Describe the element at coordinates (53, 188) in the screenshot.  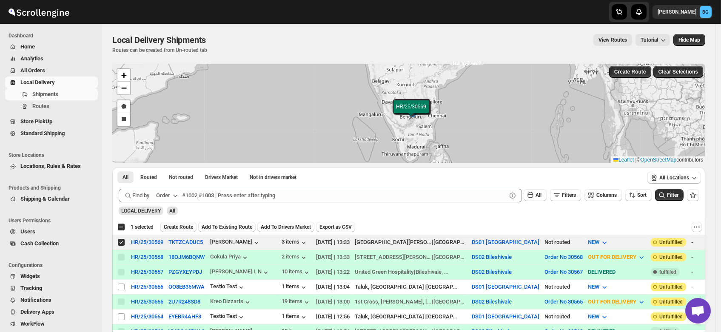
I see `span: Products and Shipping` at that location.